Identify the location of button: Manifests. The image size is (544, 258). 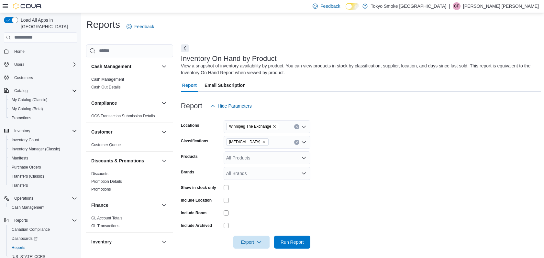
(43, 158).